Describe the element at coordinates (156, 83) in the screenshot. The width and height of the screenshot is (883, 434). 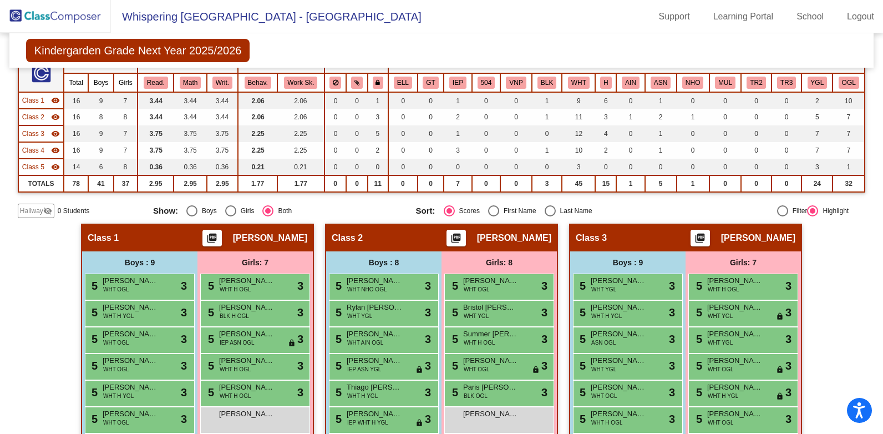
I see `button: Read.` at that location.